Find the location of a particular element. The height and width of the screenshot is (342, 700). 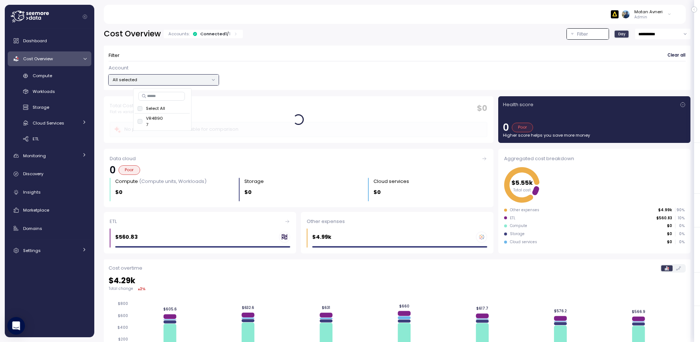

a: ETL$560.83 is located at coordinates (200, 232).